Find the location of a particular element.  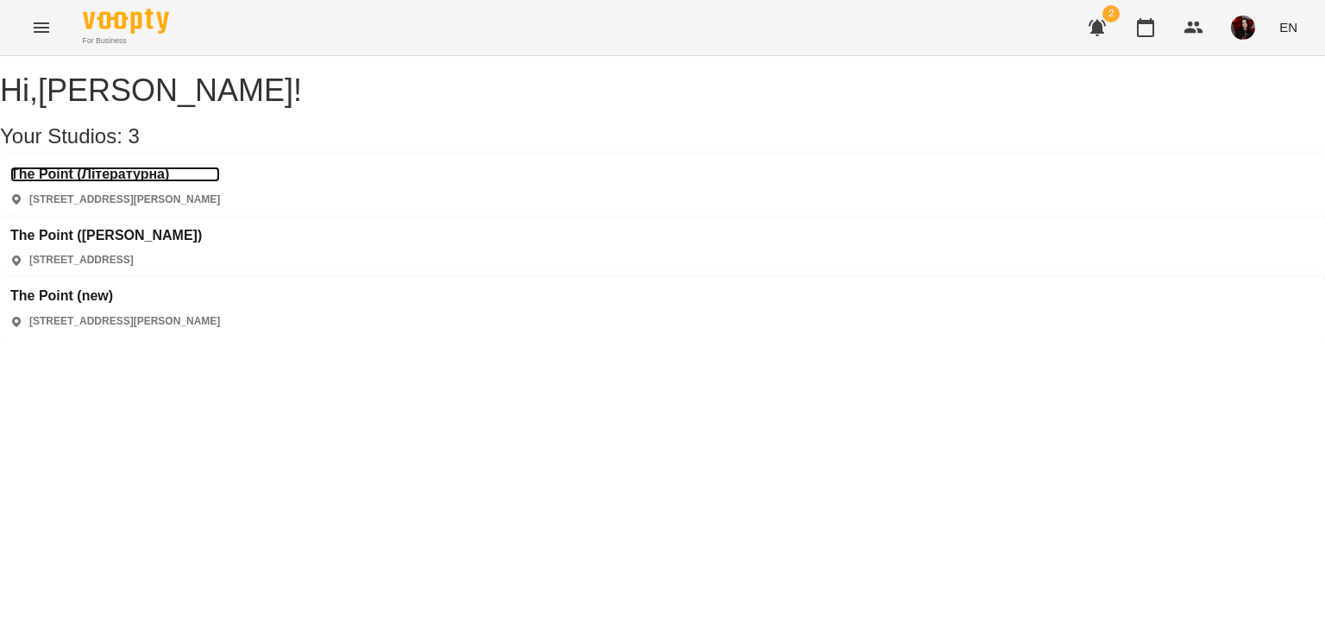

span: 2 is located at coordinates (1111, 14).